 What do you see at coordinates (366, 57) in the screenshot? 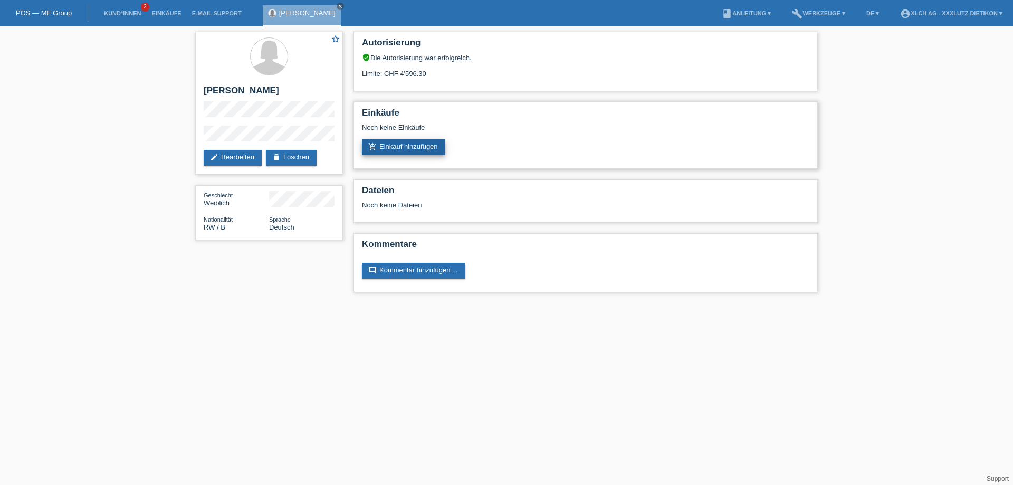
I see `i: verified_user` at bounding box center [366, 57].